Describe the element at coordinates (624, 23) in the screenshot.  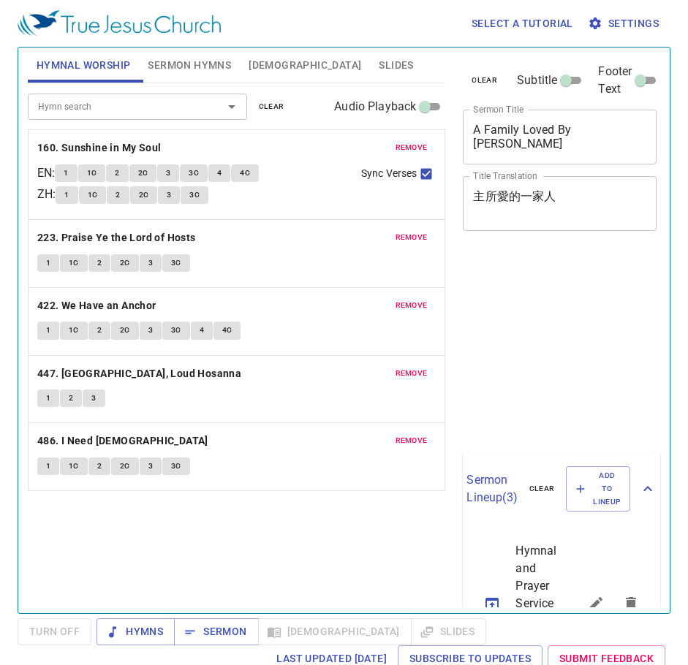
I see `span: Settings` at that location.